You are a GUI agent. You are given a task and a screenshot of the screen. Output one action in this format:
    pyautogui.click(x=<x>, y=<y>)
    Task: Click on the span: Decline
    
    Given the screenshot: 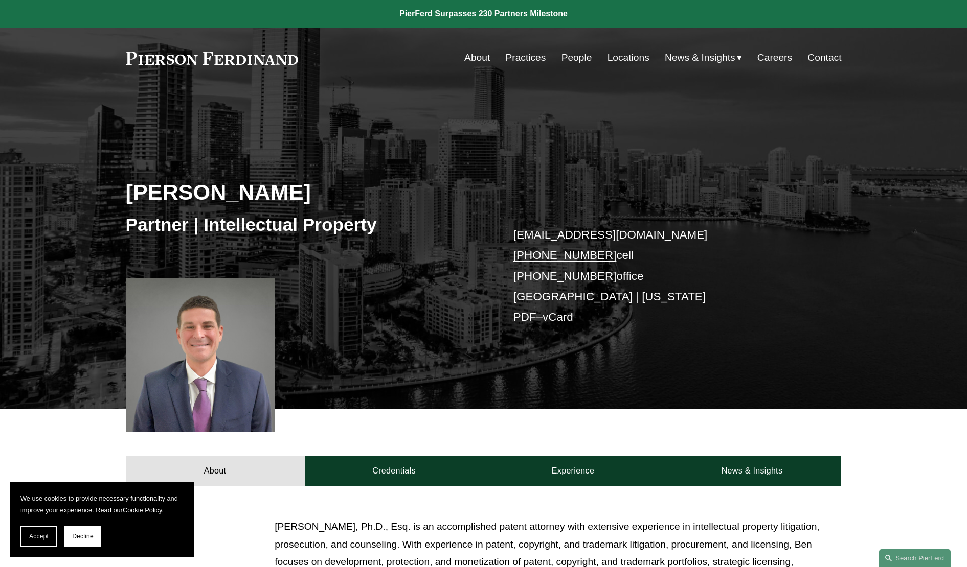 What is the action you would take?
    pyautogui.click(x=83, y=537)
    